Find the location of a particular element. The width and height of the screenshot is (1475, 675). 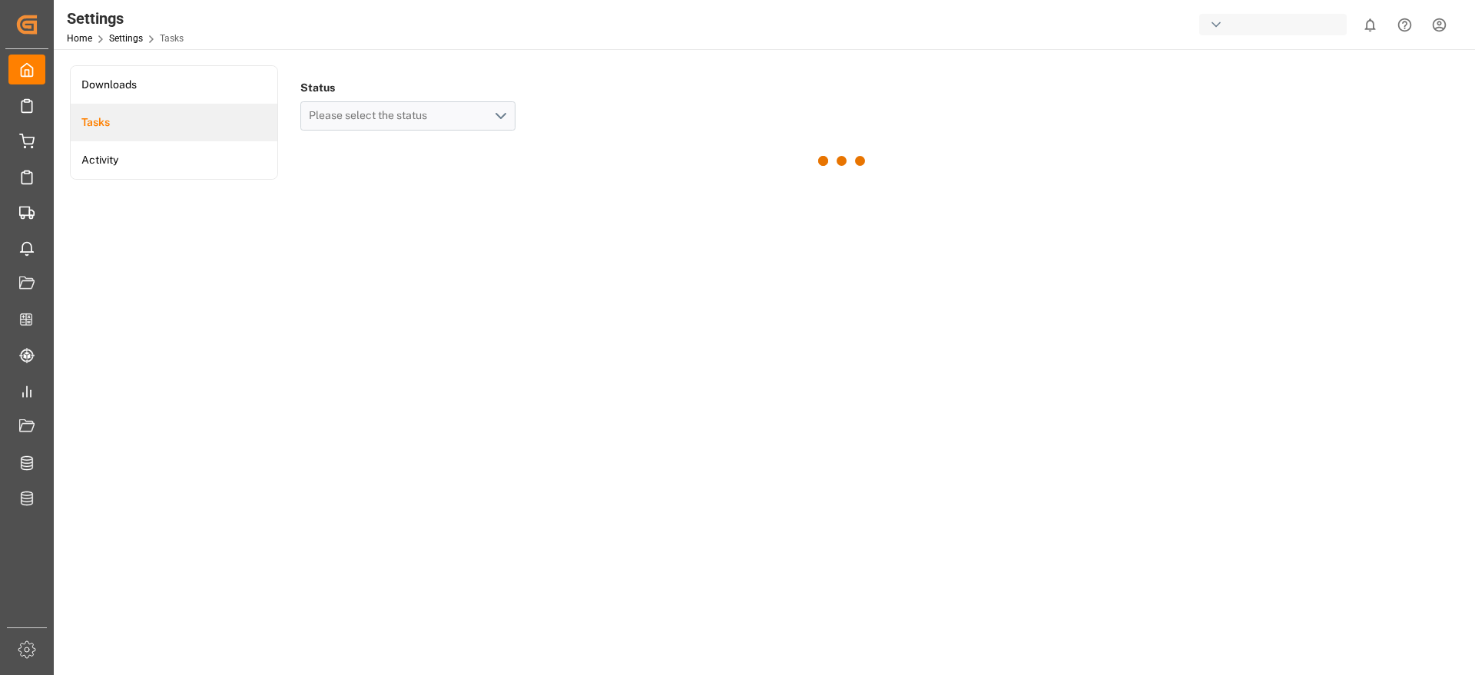

a: Downloads is located at coordinates (174, 85).